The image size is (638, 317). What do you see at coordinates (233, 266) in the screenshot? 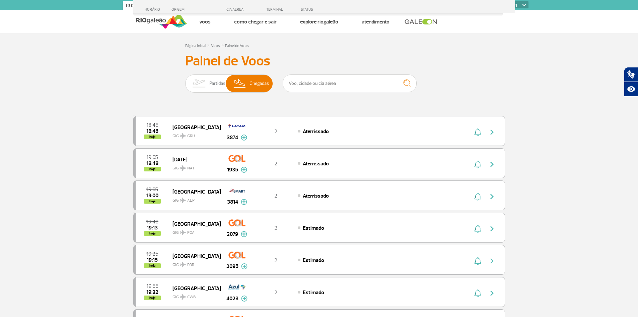
I see `span: 2095` at bounding box center [233, 266].